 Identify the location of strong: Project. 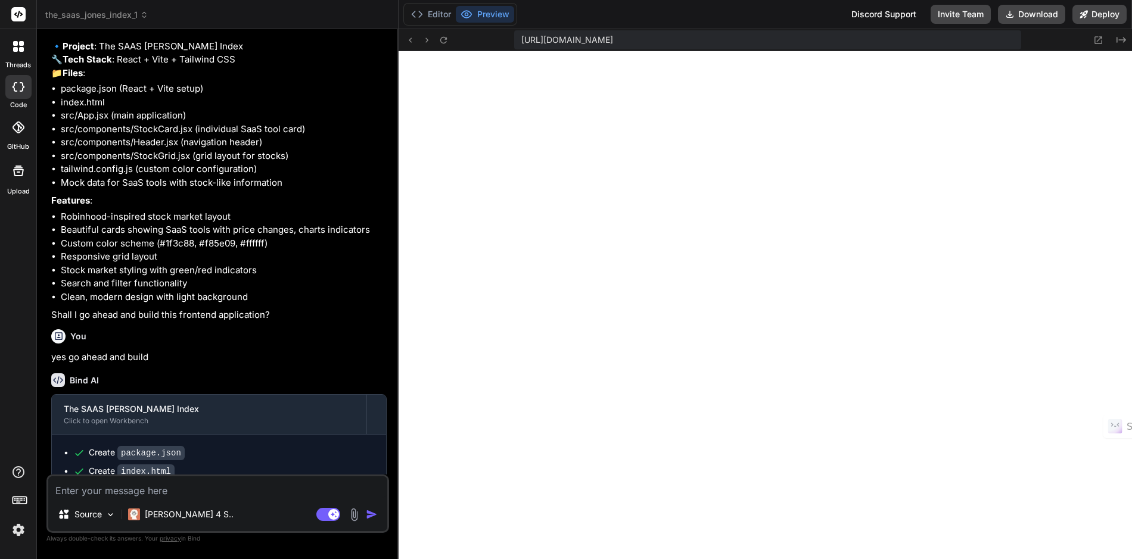
(78, 46).